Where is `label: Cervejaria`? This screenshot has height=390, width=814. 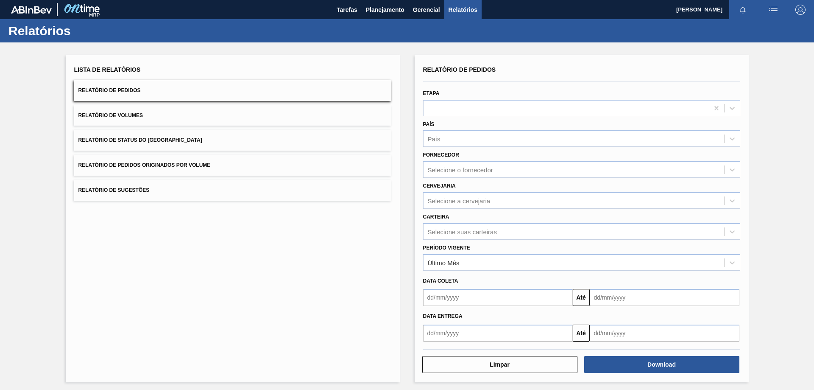
label: Cervejaria is located at coordinates (439, 186).